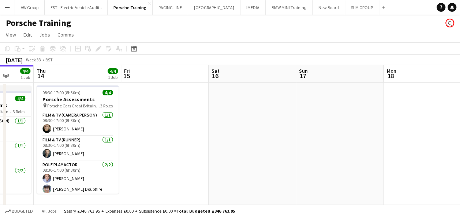 This screenshot has height=217, width=460. What do you see at coordinates (391, 71) in the screenshot?
I see `span: Mon` at bounding box center [391, 71].